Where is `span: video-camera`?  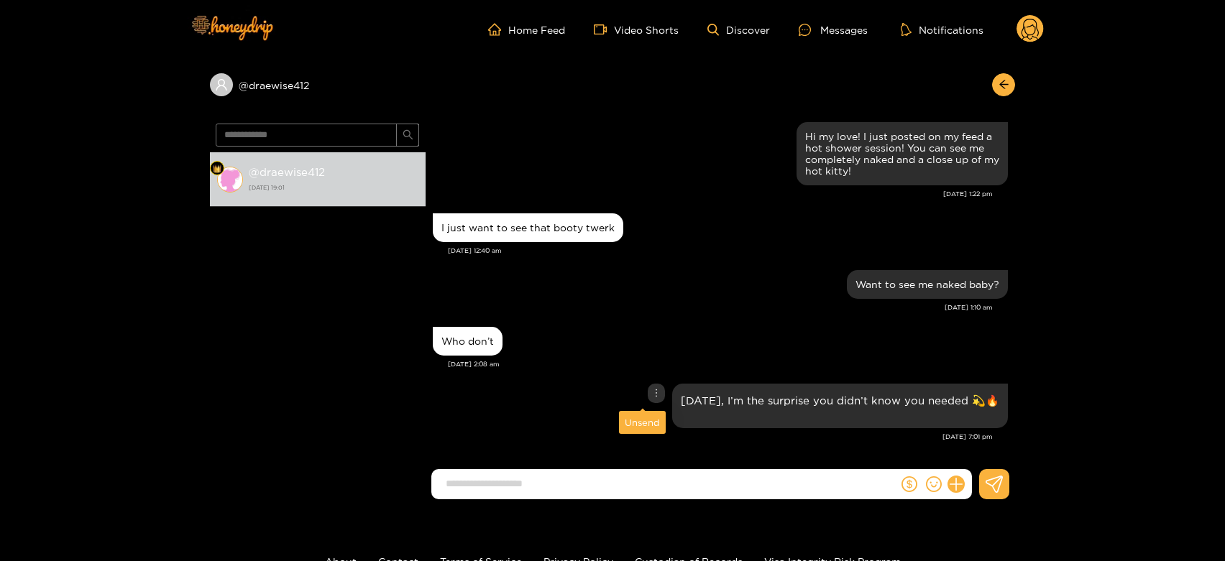
span: video-camera is located at coordinates (604, 29).